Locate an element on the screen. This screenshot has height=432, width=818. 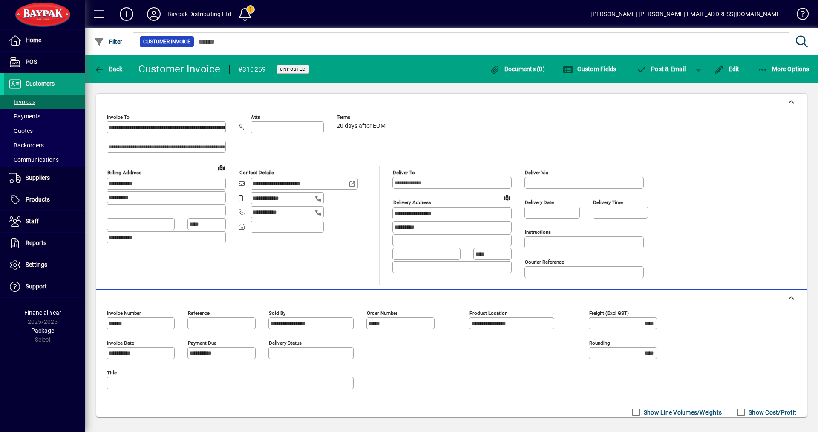
span: Invoices is located at coordinates (22, 102).